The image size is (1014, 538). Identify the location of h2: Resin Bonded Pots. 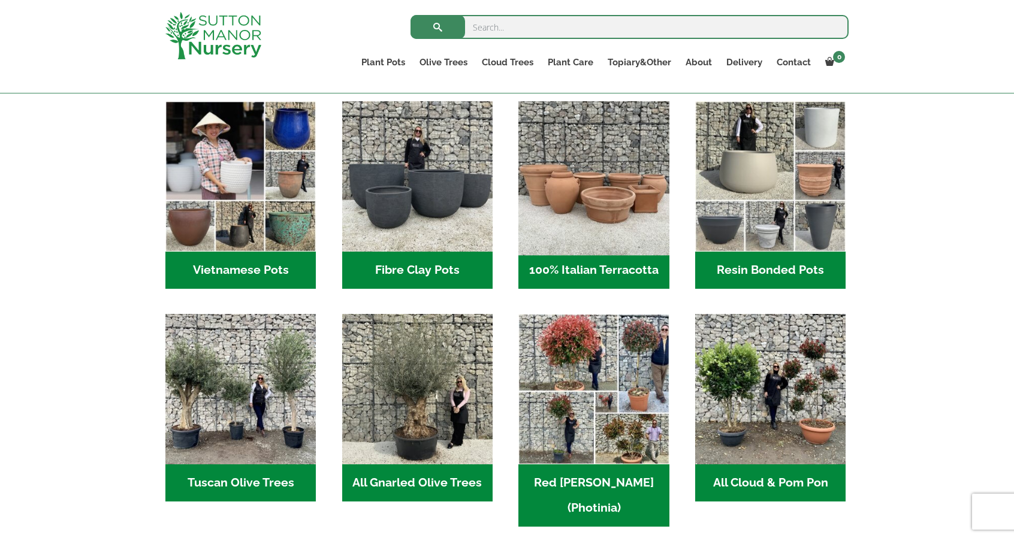
(770, 270).